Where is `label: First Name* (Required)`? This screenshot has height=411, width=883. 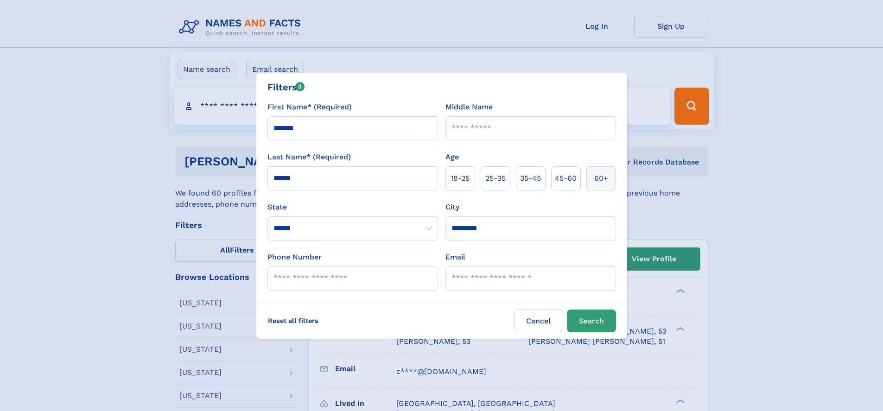 label: First Name* (Required) is located at coordinates (310, 107).